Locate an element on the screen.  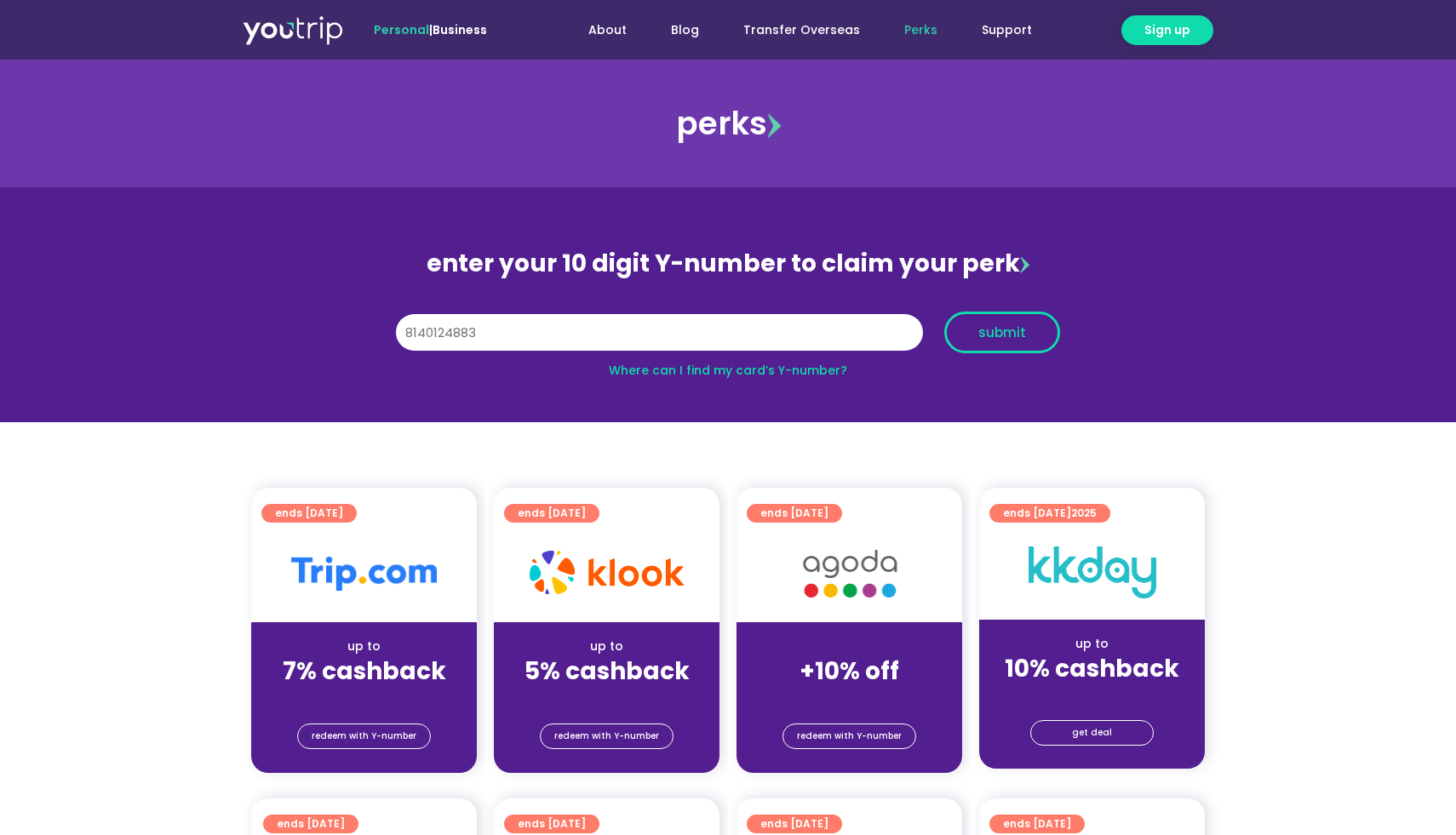
span: Sign up is located at coordinates (1168, 30).